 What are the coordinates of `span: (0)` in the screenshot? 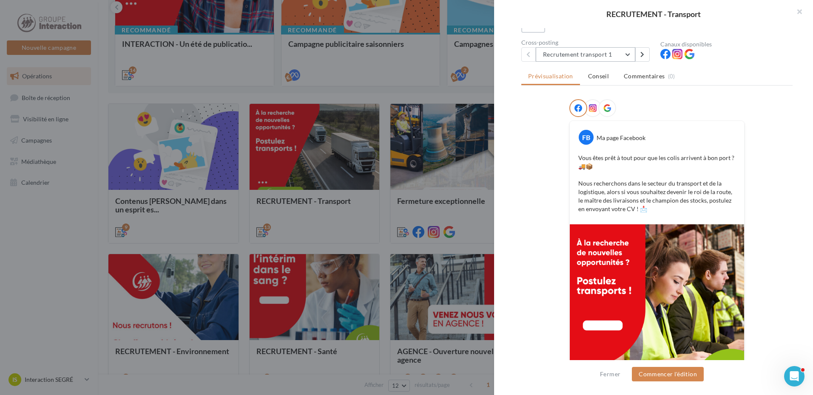 It's located at (671, 76).